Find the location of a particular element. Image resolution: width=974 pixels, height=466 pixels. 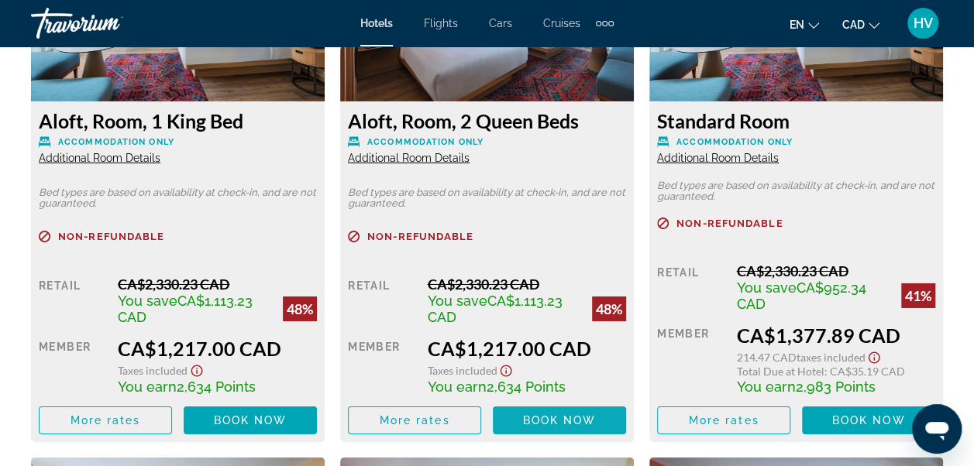

a: Cars is located at coordinates (500, 23).